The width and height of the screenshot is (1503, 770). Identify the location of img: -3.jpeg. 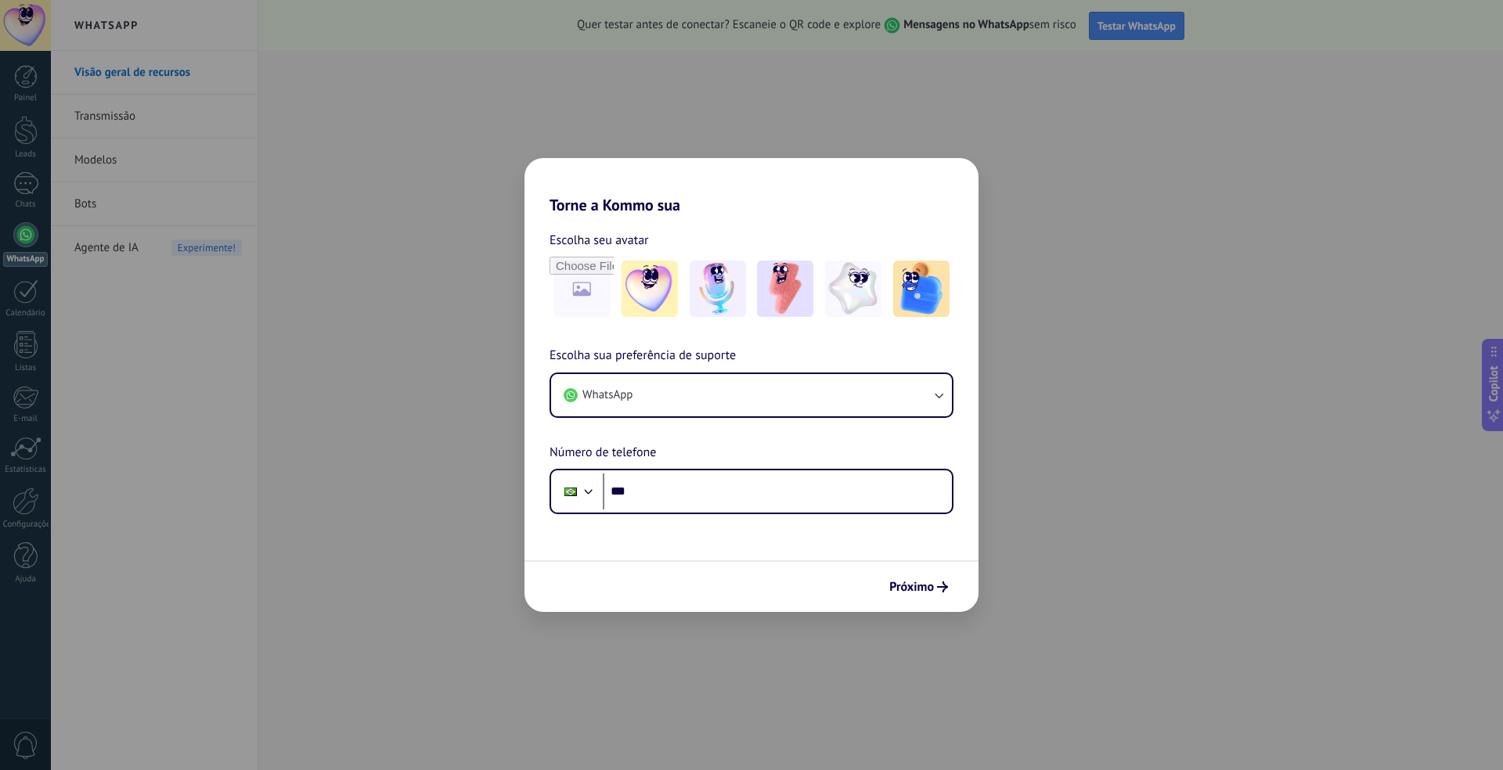
(785, 289).